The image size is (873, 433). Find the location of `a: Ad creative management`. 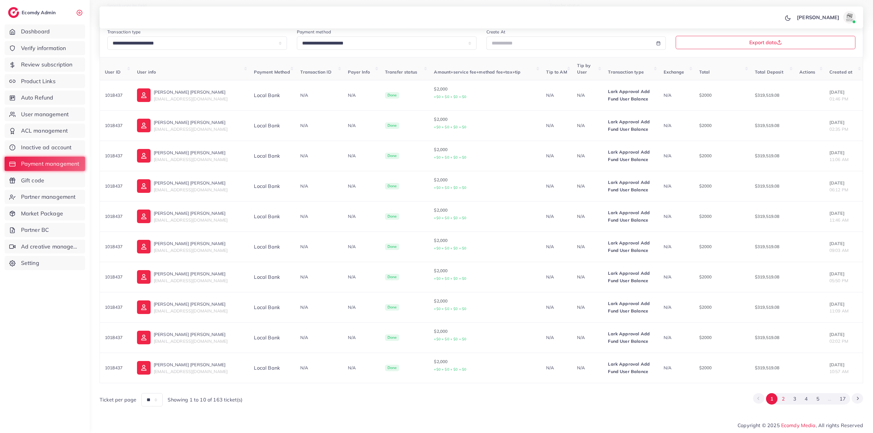

a: Ad creative management is located at coordinates (45, 247).